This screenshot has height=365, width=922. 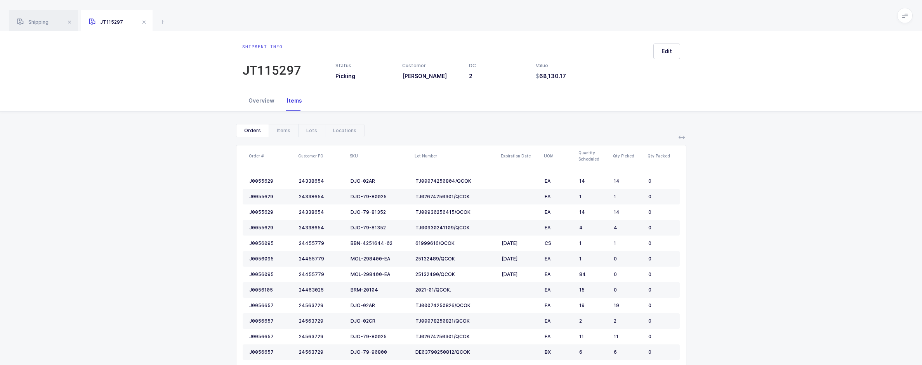 I want to click on div: SKU, so click(x=380, y=156).